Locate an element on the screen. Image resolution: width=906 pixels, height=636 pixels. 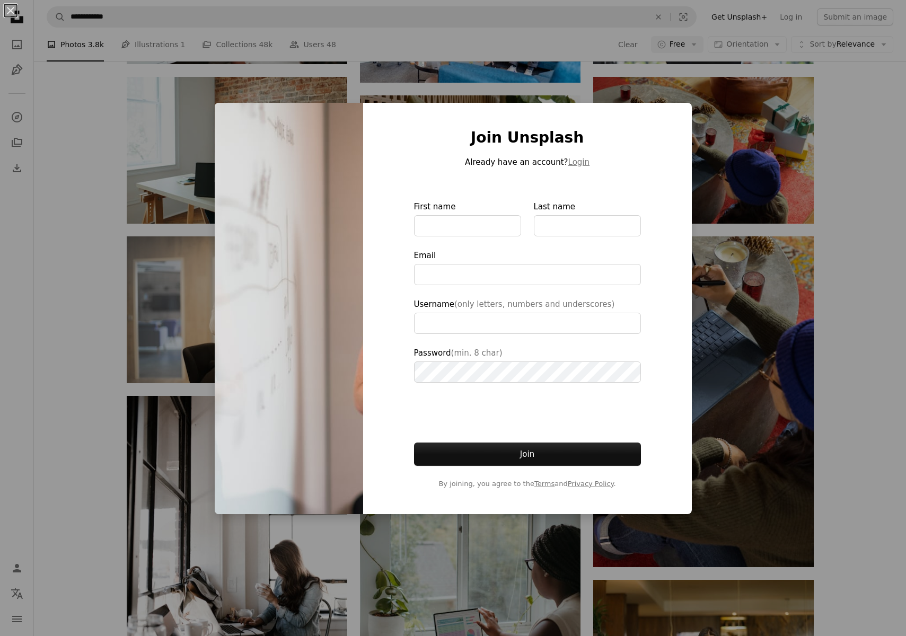
label: Username is located at coordinates (528, 316).